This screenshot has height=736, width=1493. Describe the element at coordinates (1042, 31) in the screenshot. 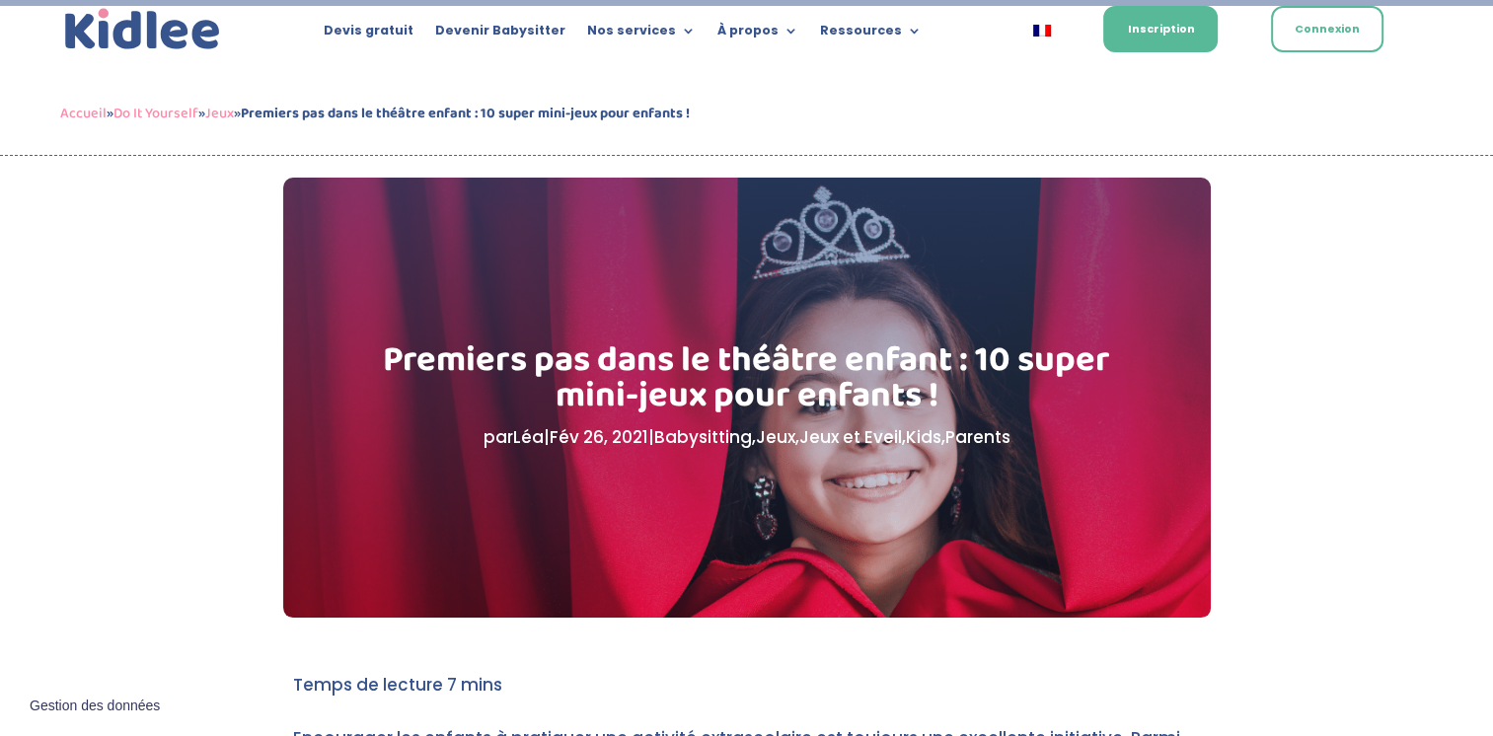

I see `img: Français` at that location.